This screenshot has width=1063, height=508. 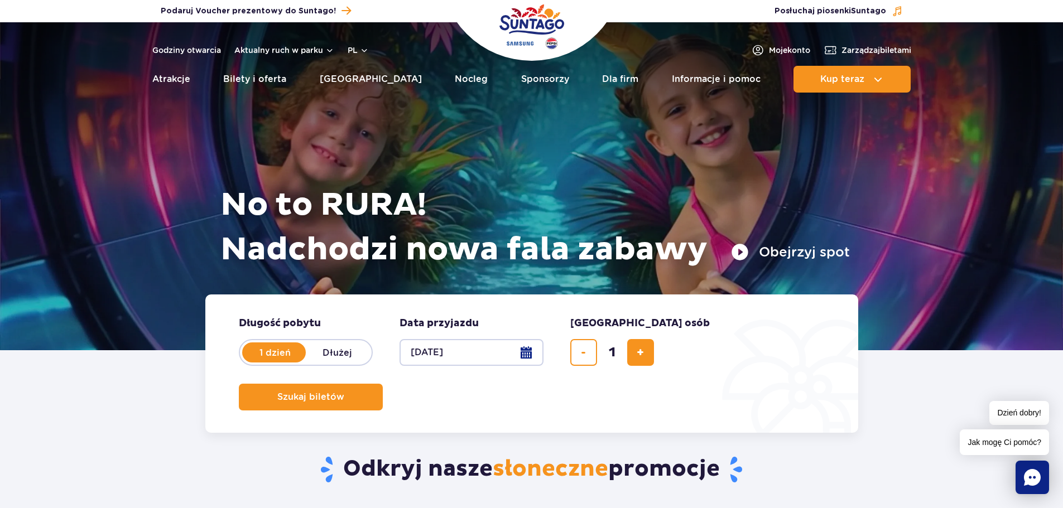 What do you see at coordinates (1032, 478) in the screenshot?
I see `div: Chat` at bounding box center [1032, 478].